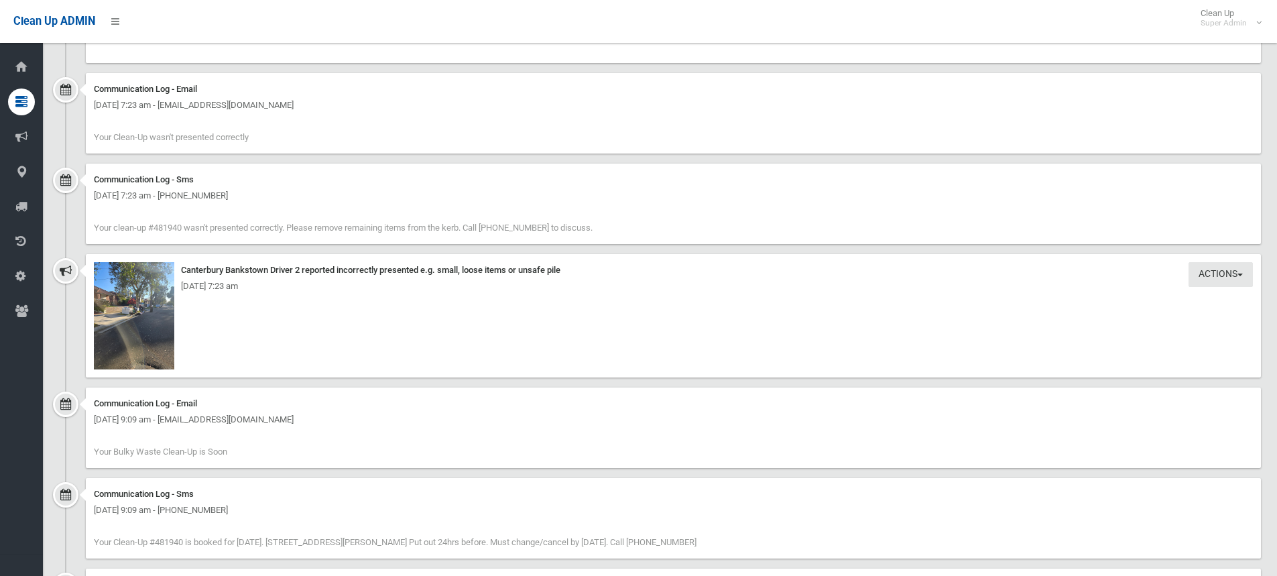  I want to click on span: Clean Up ADMIN, so click(54, 21).